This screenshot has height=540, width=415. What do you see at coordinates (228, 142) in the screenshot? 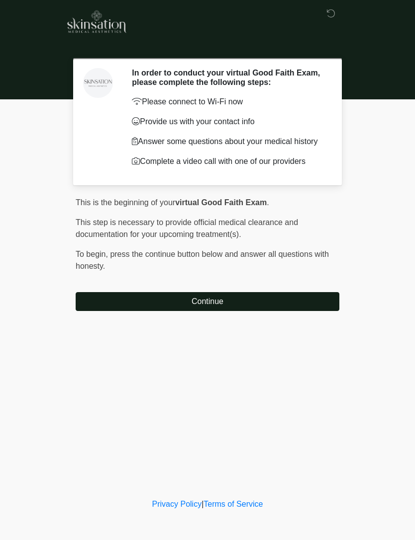
I see `p: Answer some questions about your medical history` at bounding box center [228, 142].